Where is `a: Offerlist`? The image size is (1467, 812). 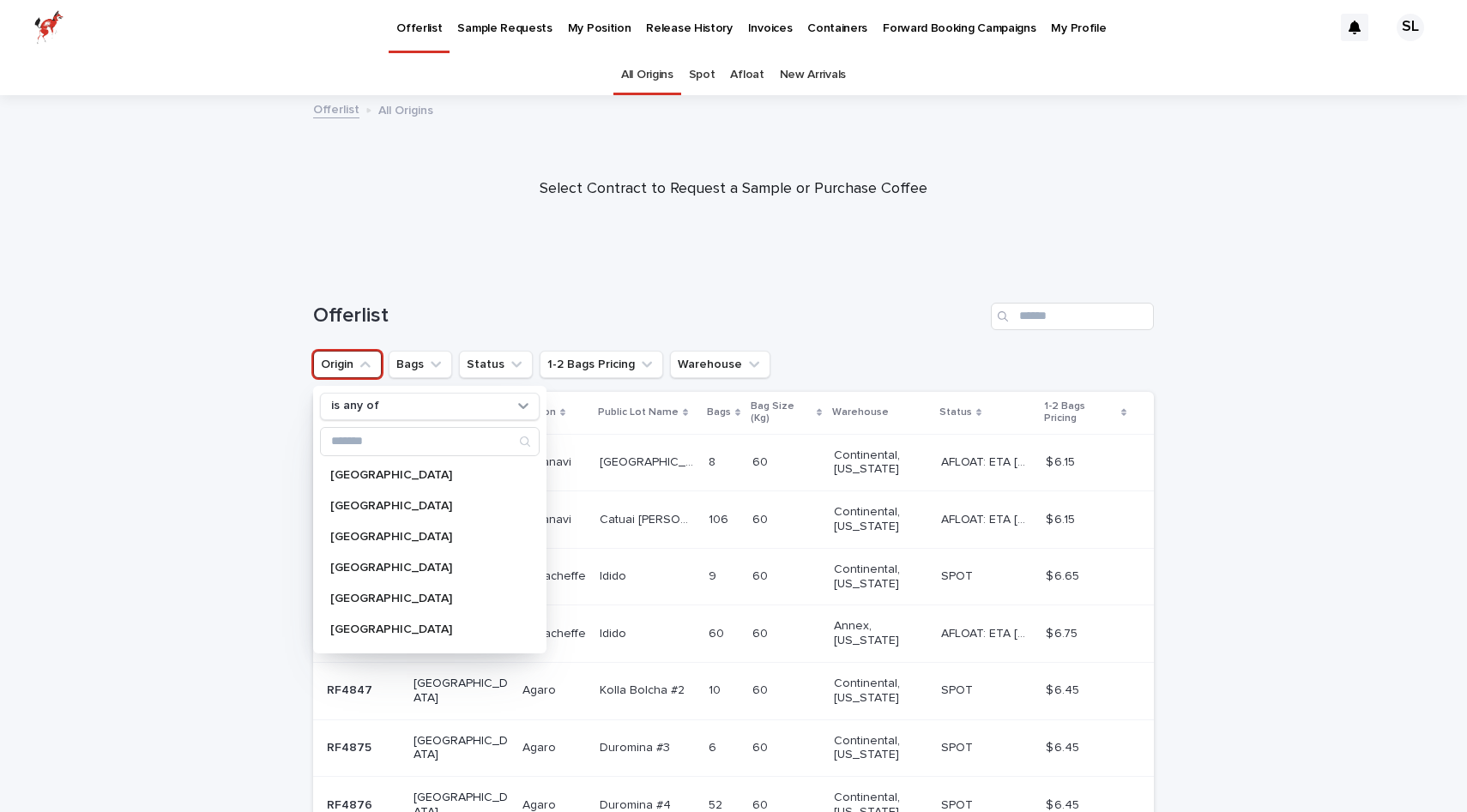 a: Offerlist is located at coordinates (337, 108).